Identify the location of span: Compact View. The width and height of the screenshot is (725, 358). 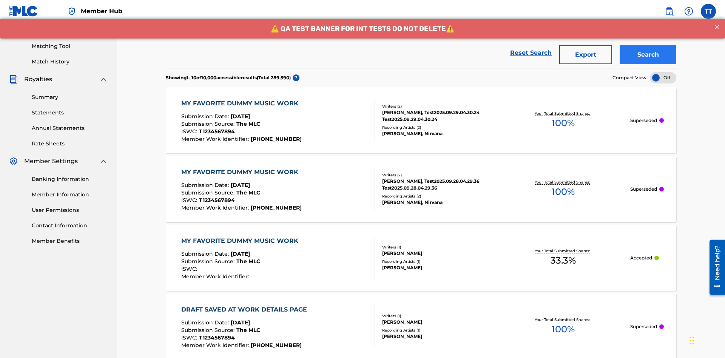
(629, 78).